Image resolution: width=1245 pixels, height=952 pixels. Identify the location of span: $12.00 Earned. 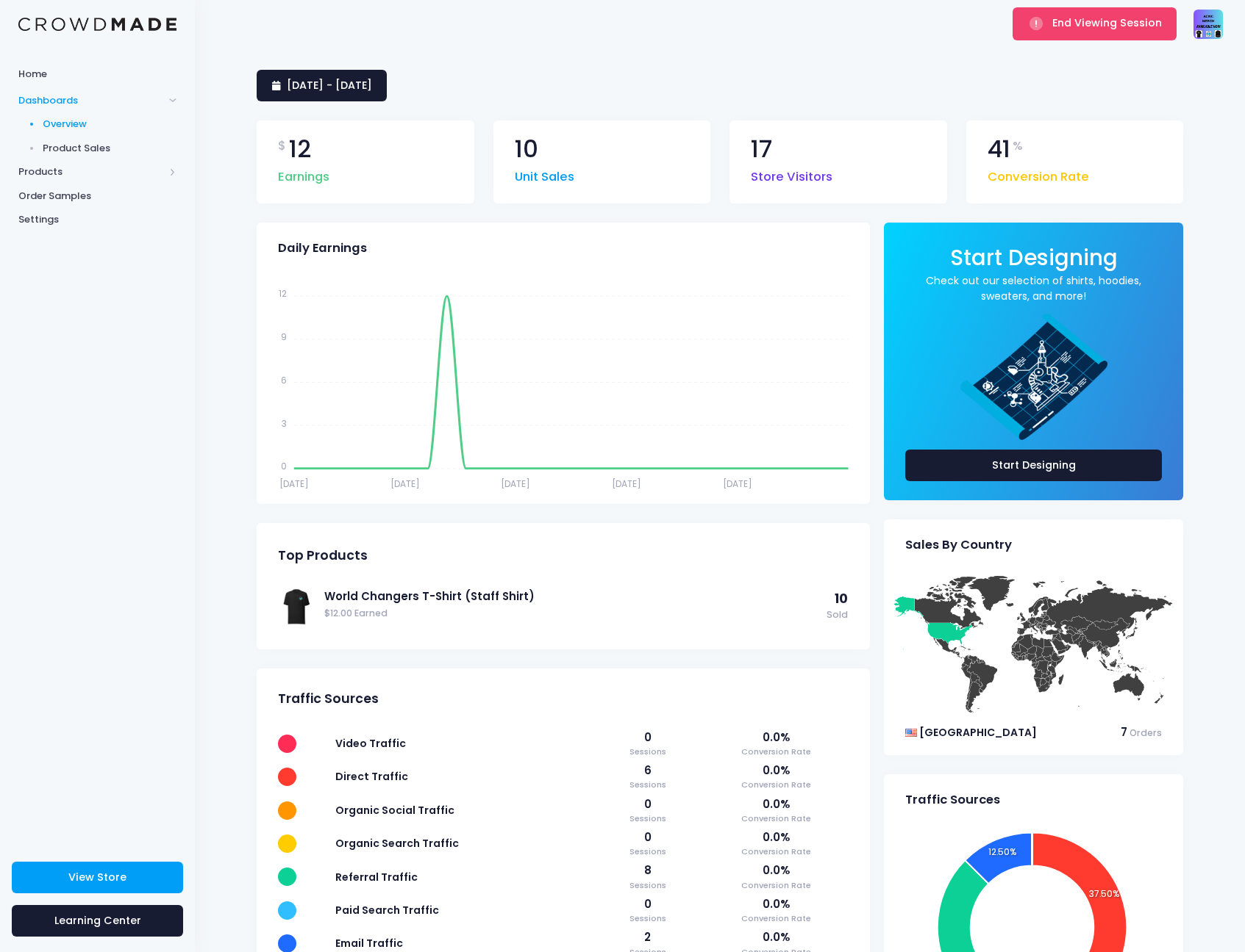
(571, 614).